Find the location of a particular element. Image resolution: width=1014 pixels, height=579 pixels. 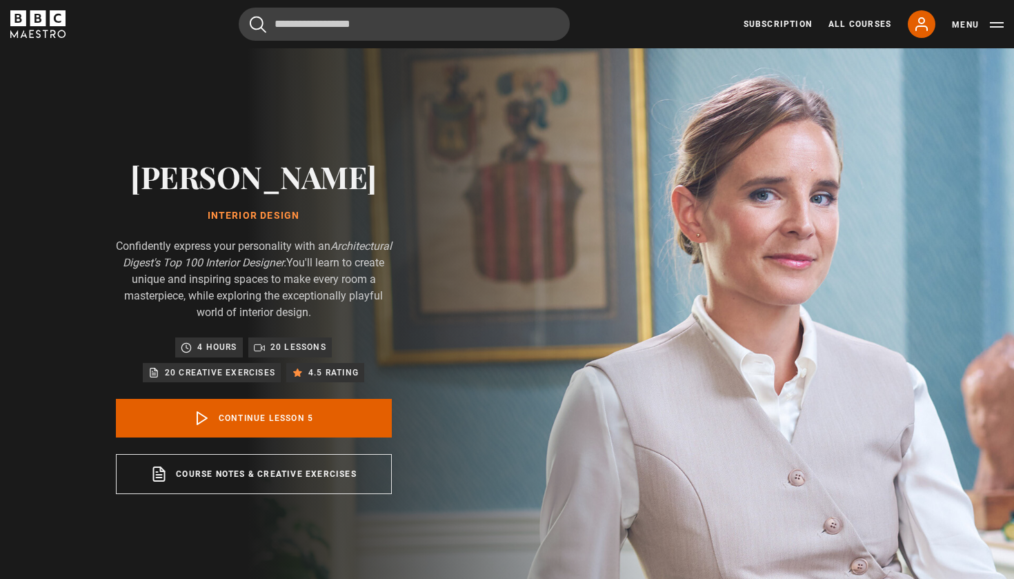

p: Confidently express your personality with an You'll learn to create unique and inspiring spaces t... is located at coordinates (254, 279).